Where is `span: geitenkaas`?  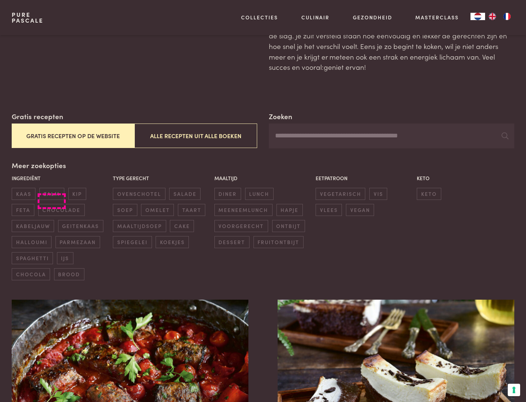 span: geitenkaas is located at coordinates (81, 226).